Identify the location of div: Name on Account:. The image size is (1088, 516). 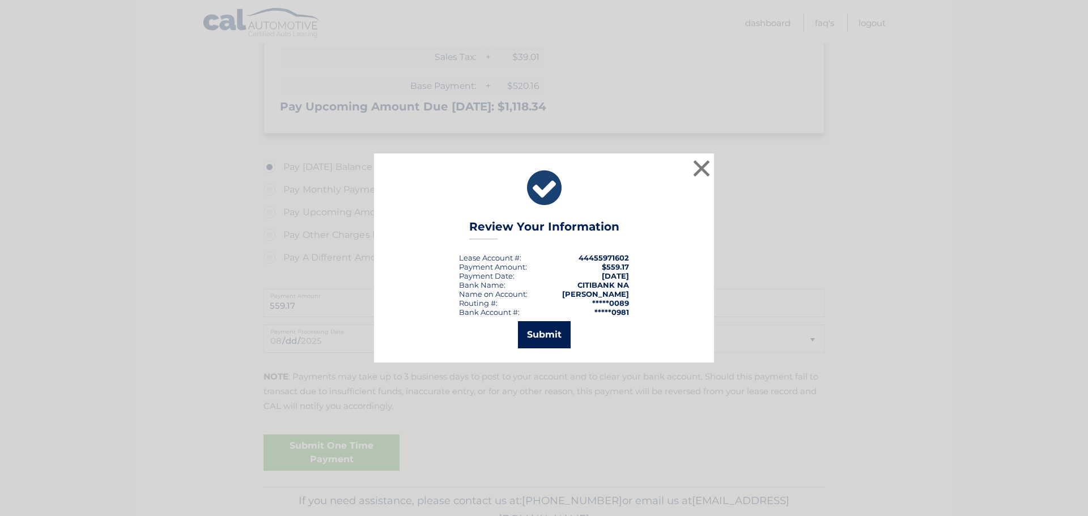
(493, 294).